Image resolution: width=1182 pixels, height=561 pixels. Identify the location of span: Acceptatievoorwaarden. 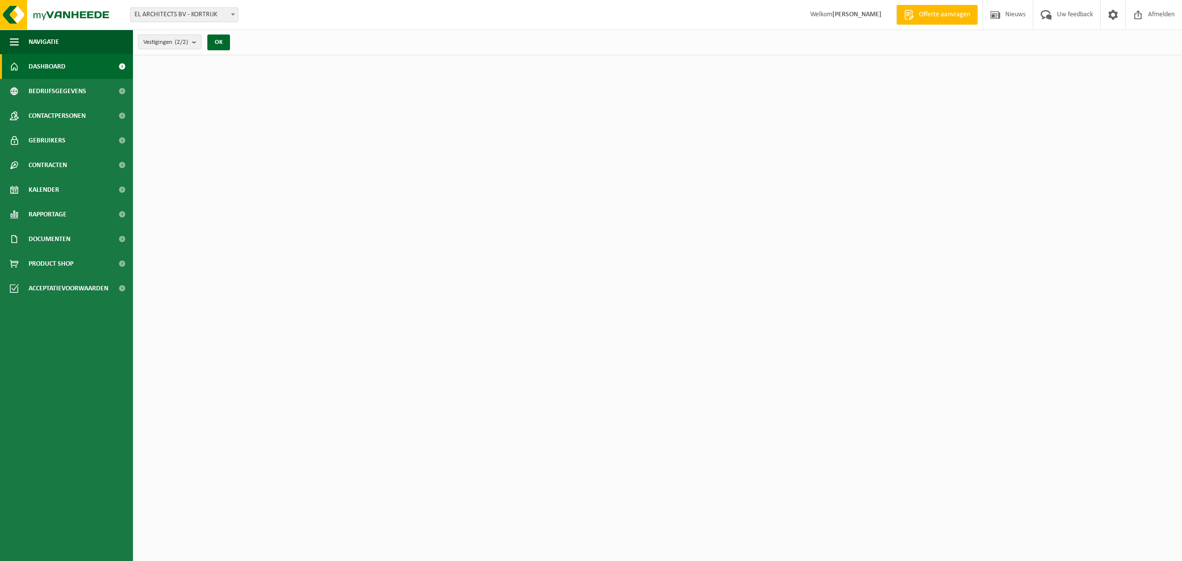
(68, 288).